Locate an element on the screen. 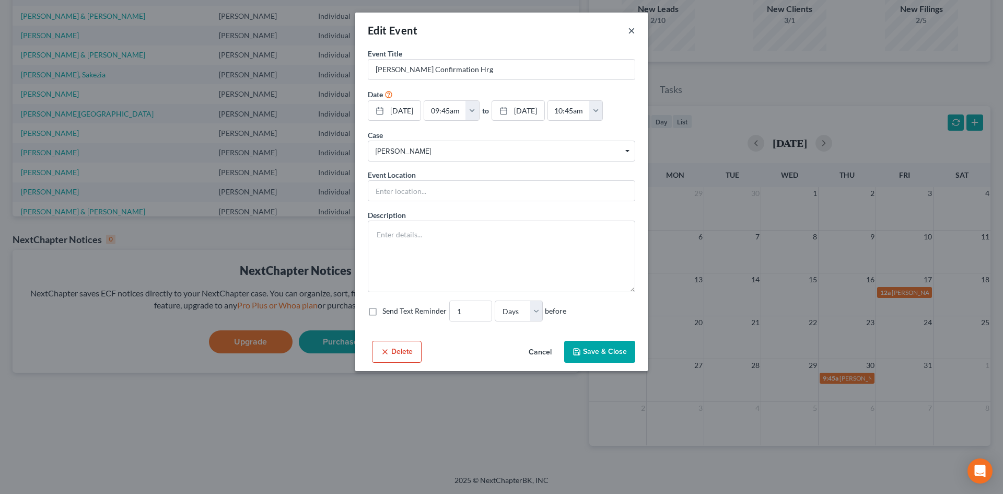 Image resolution: width=1003 pixels, height=494 pixels. span: Edit Event is located at coordinates (392, 30).